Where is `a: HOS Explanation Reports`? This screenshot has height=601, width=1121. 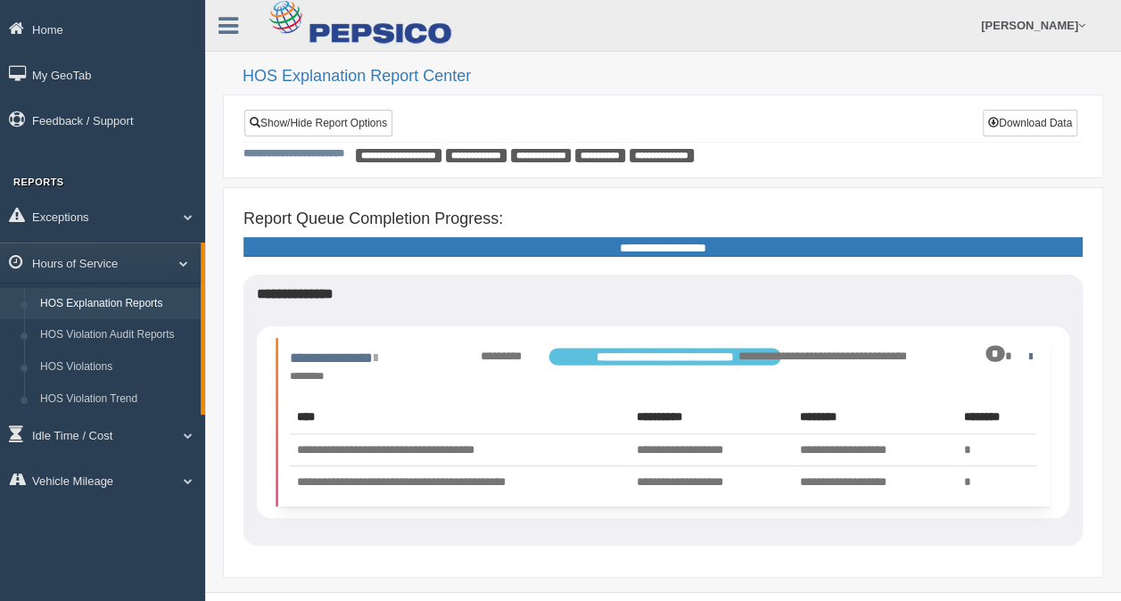
a: HOS Explanation Reports is located at coordinates (116, 304).